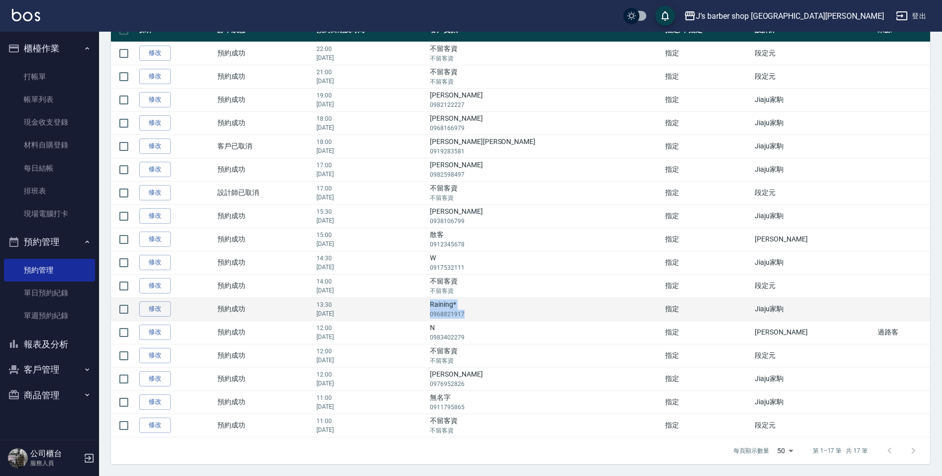  I want to click on td: N, so click(545, 332).